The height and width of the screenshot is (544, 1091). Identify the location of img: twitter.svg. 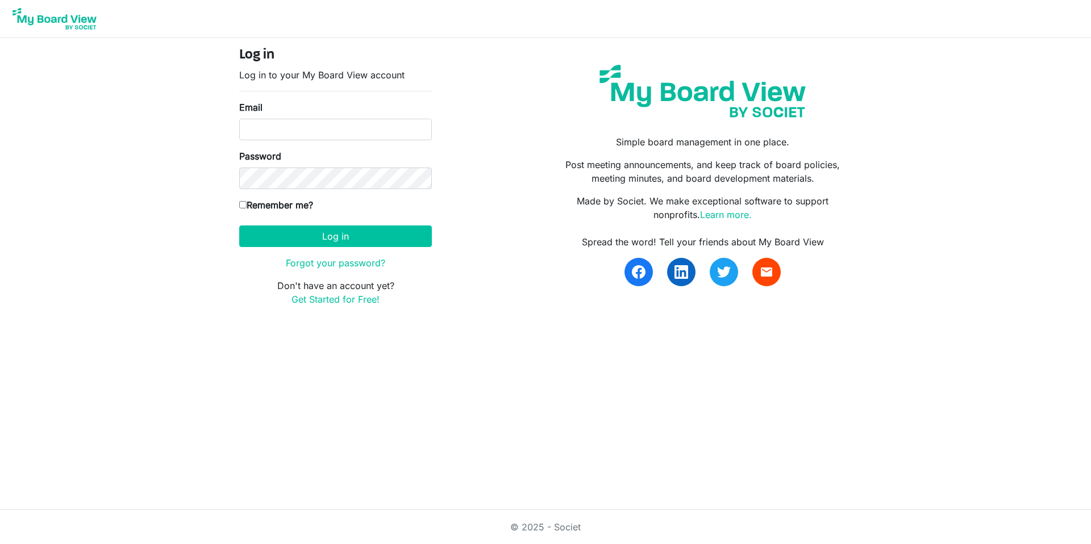
(724, 272).